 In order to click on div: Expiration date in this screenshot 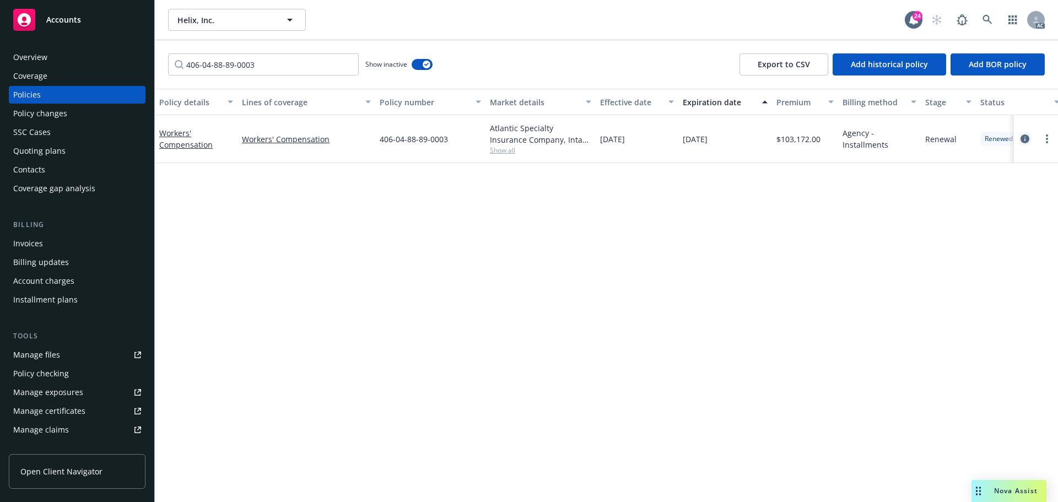, I will do `click(719, 102)`.